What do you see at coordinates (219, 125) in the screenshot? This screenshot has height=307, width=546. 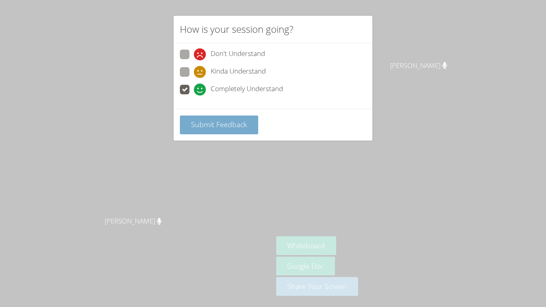 I see `button: Submit Feedback` at bounding box center [219, 125].